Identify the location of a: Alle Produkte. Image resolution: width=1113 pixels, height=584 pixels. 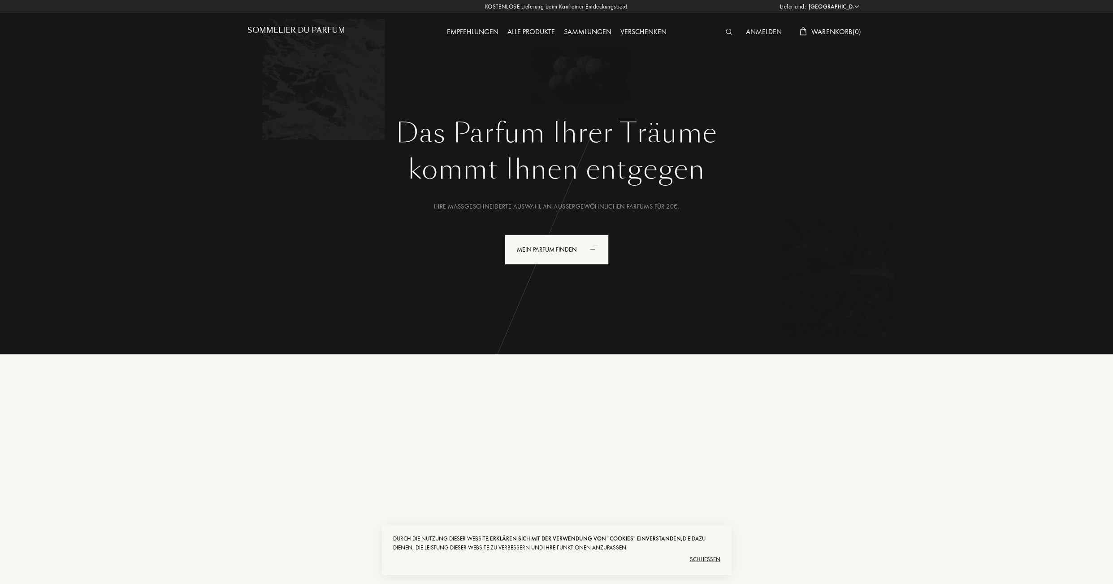
(531, 31).